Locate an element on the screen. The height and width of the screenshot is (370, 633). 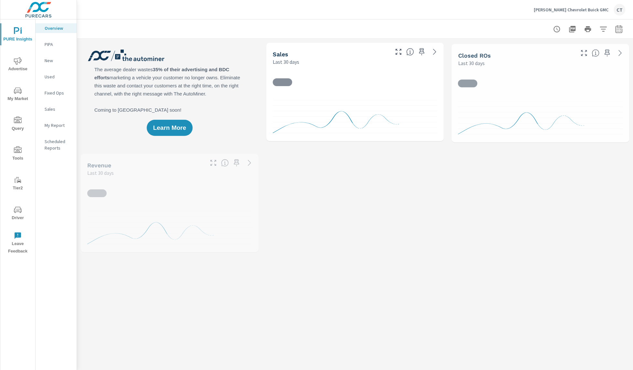
span: Leave Feedback is located at coordinates (18, 243).